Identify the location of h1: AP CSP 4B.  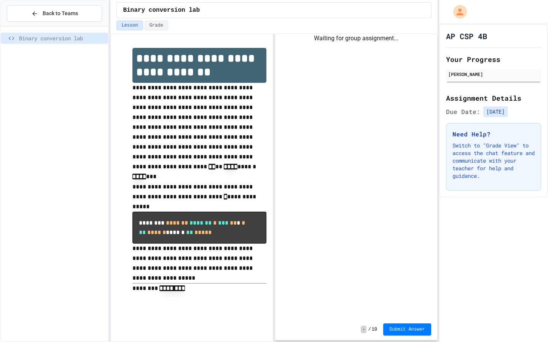
(466, 36).